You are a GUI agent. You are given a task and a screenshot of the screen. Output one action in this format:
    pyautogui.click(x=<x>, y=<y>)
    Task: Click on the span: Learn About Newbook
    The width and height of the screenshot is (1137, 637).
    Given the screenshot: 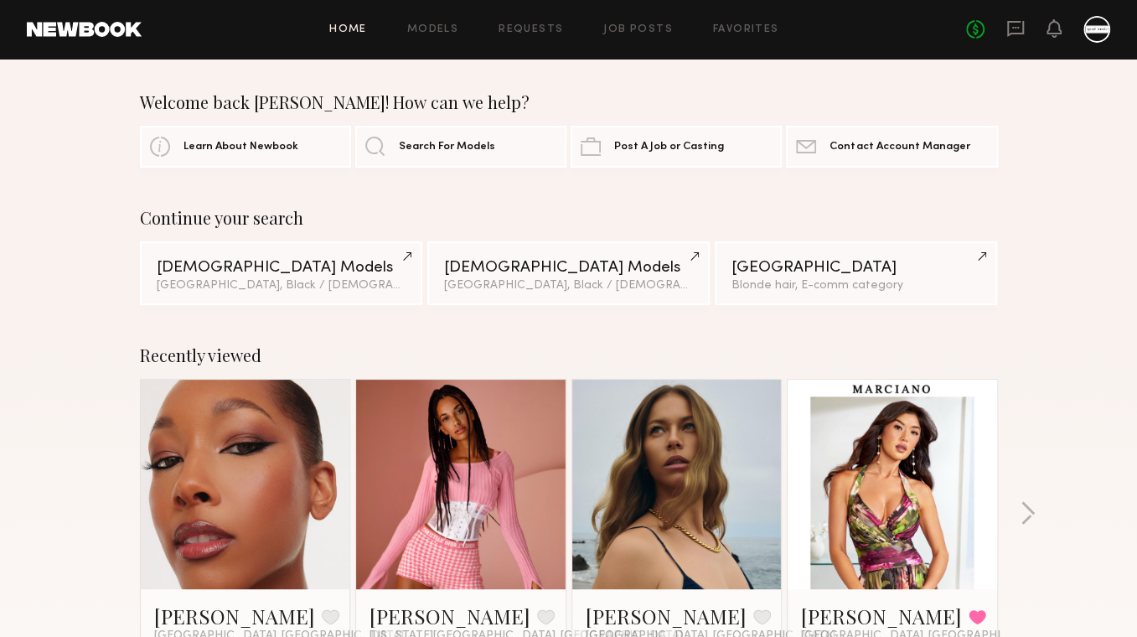 What is the action you would take?
    pyautogui.click(x=241, y=147)
    